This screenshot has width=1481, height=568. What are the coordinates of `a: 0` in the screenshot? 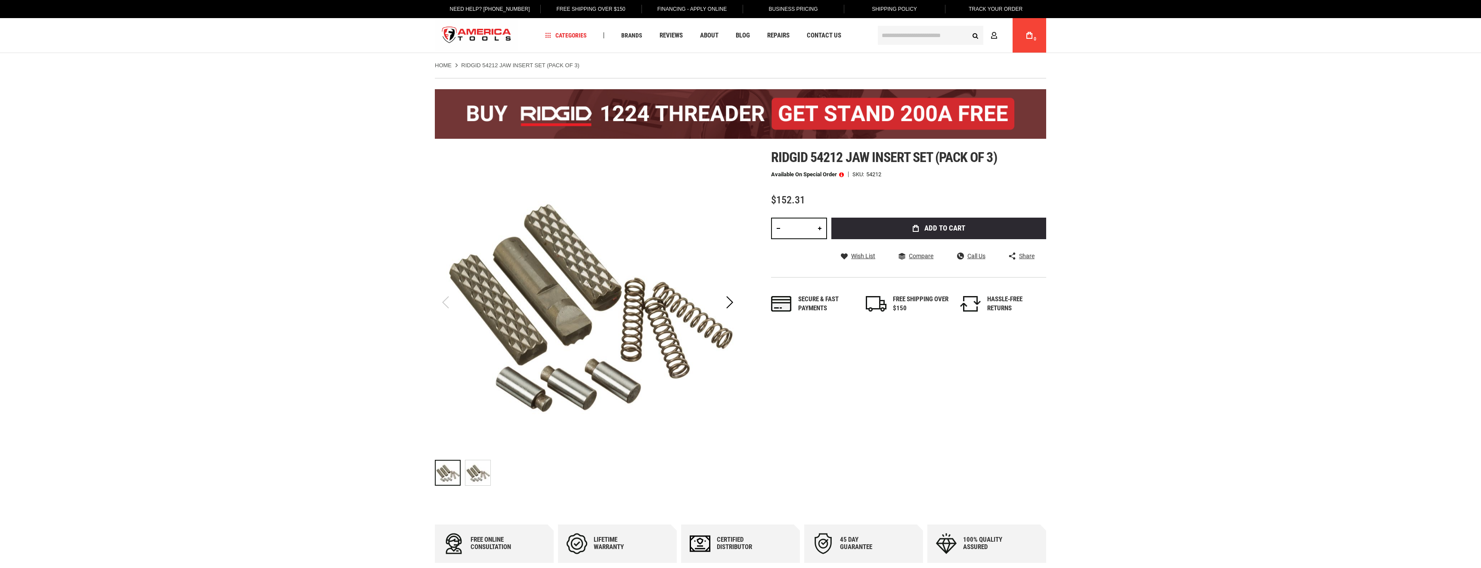 It's located at (1030, 35).